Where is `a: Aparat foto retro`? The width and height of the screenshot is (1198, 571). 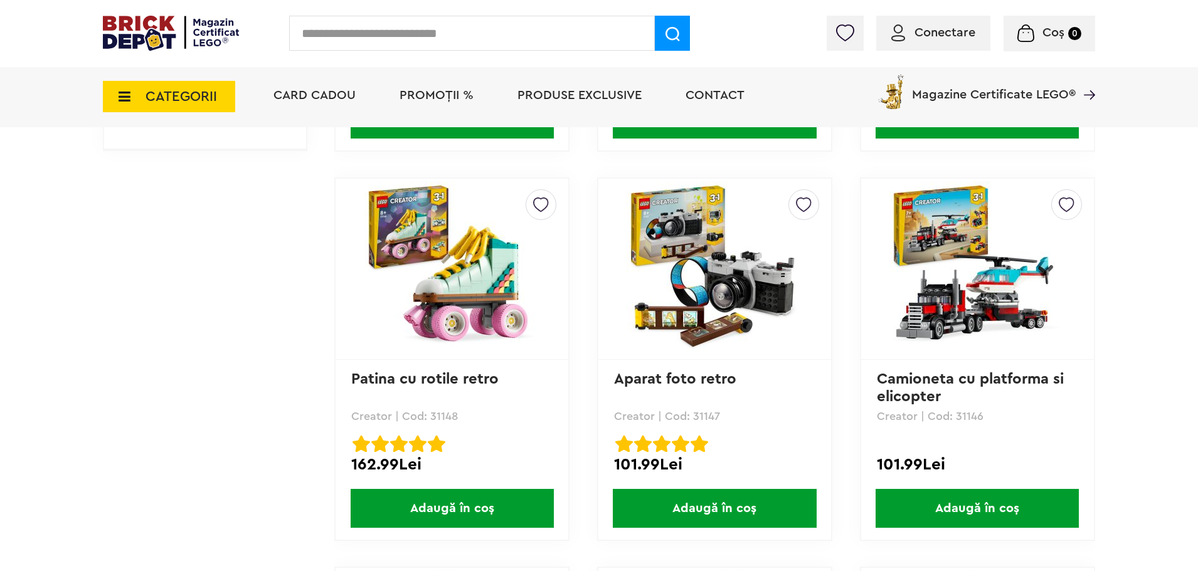 a: Aparat foto retro is located at coordinates (675, 379).